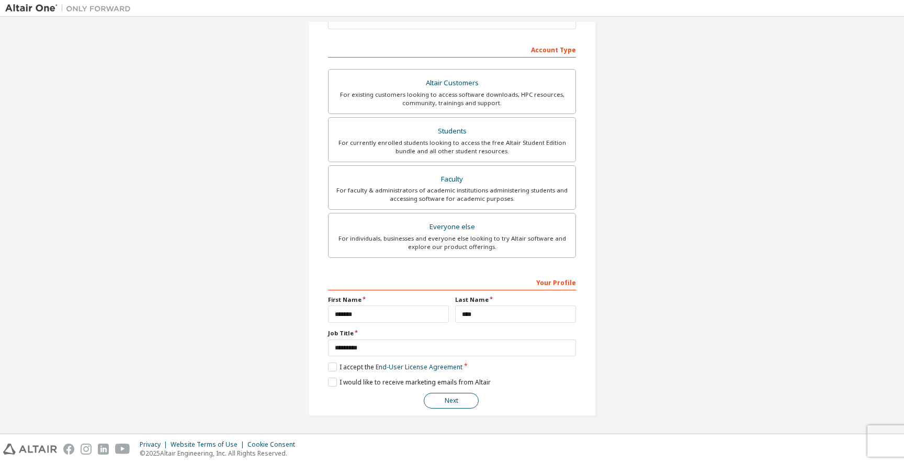 The width and height of the screenshot is (904, 464). Describe the element at coordinates (395, 367) in the screenshot. I see `label: I accept the` at that location.